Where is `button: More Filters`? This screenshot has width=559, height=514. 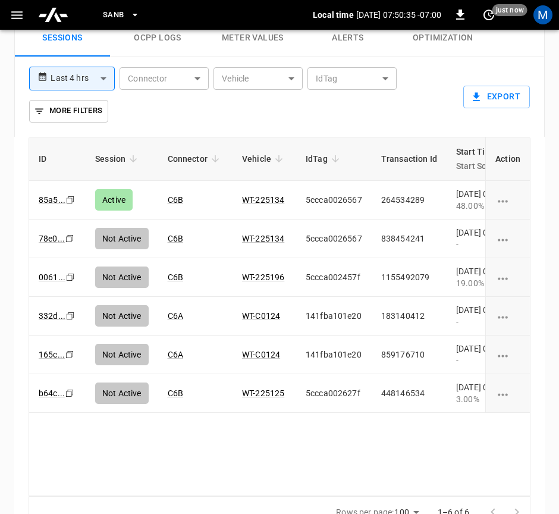 button: More Filters is located at coordinates (68, 111).